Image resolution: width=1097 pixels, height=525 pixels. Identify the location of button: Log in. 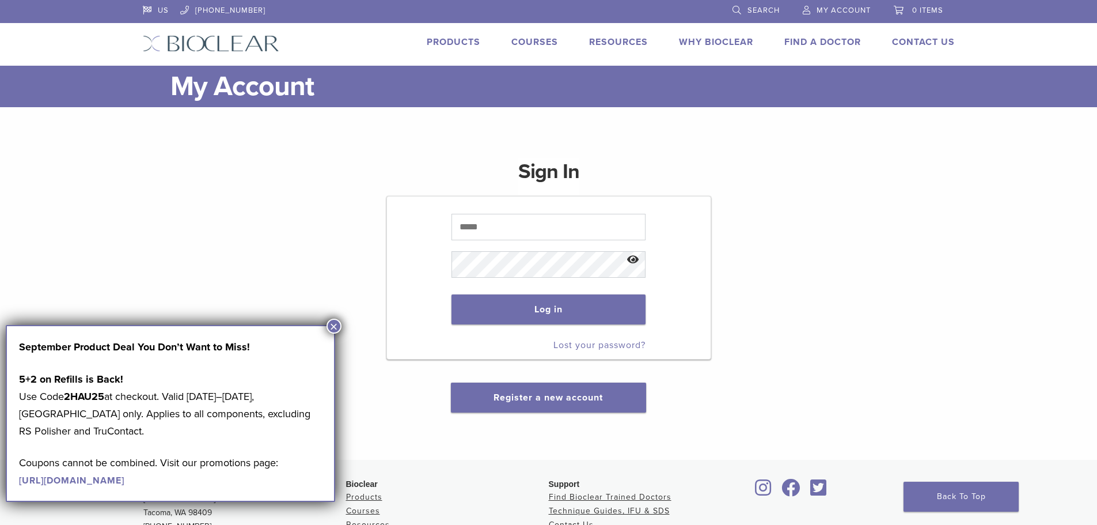
(548, 309).